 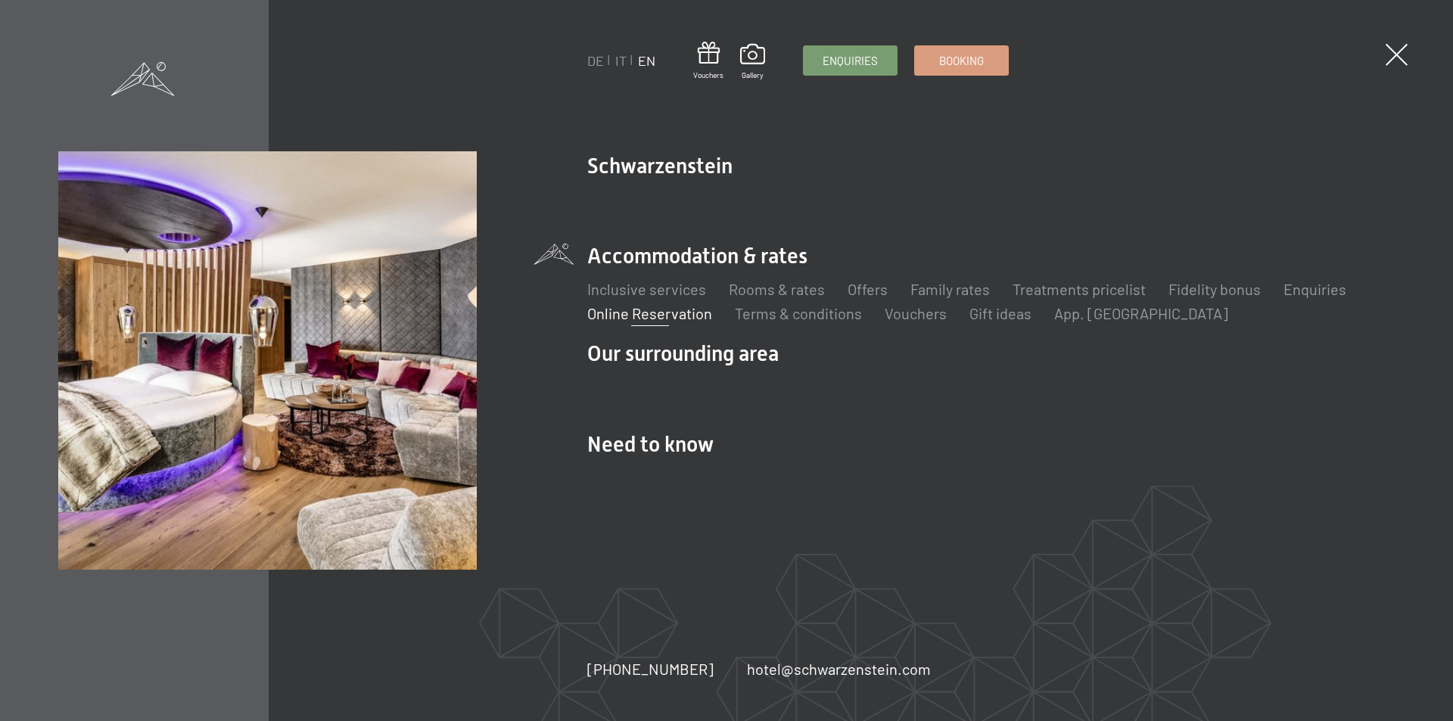 I want to click on a: Gallery, so click(x=752, y=62).